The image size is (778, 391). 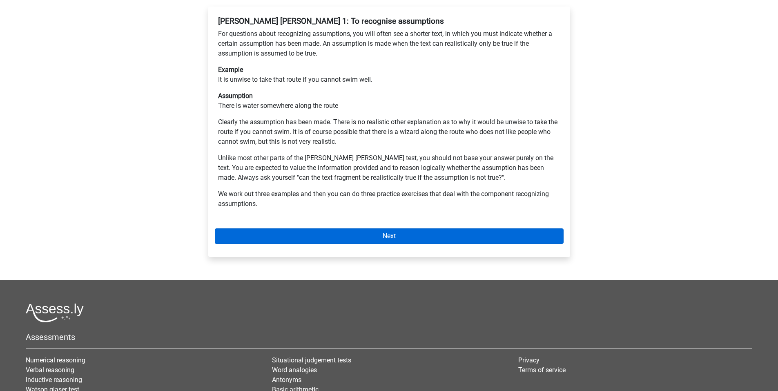 I want to click on a: Situational judgement tests, so click(x=312, y=360).